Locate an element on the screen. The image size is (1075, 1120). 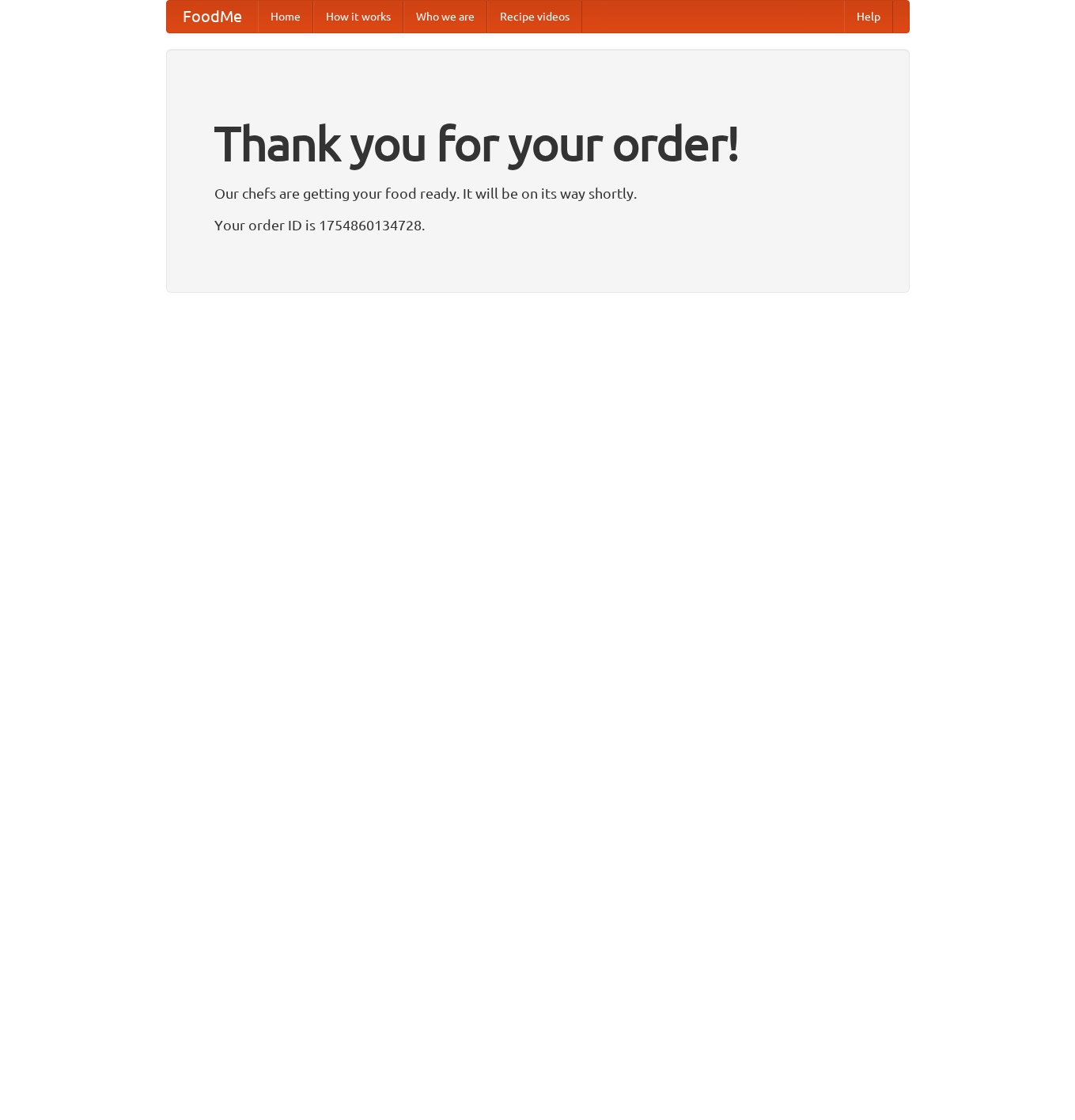
a: How it works is located at coordinates (358, 17).